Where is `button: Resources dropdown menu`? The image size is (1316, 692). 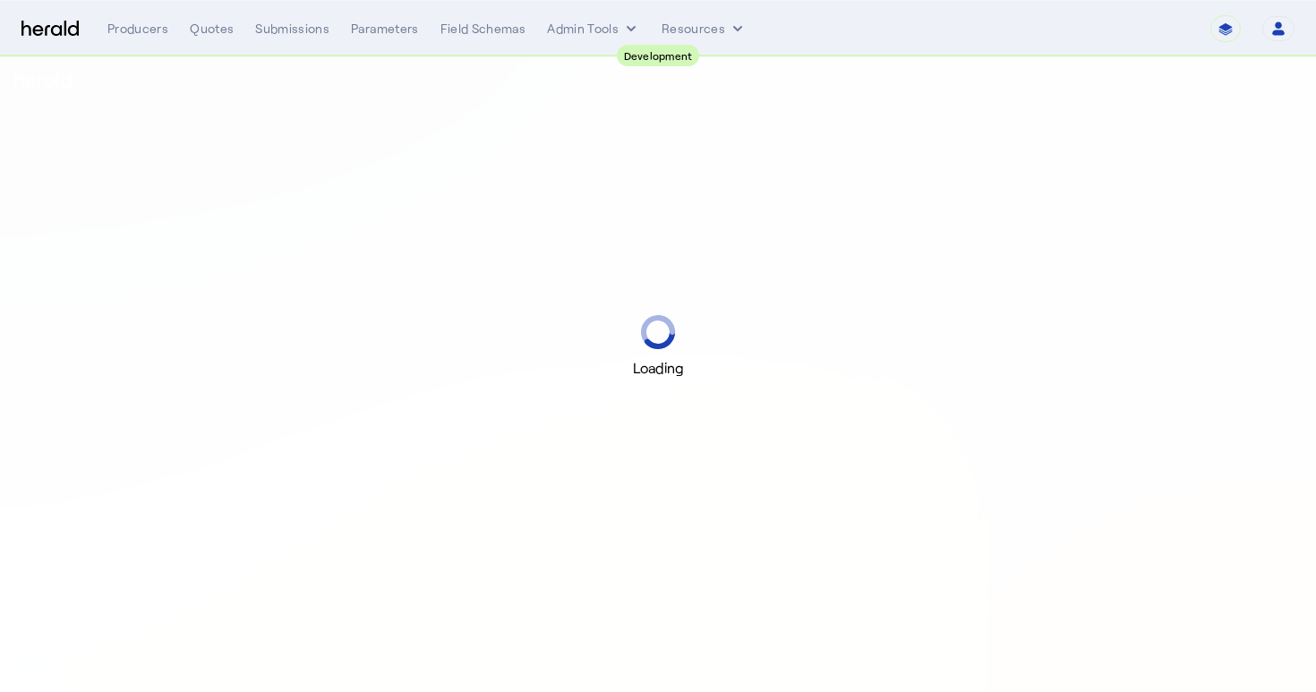 button: Resources dropdown menu is located at coordinates (704, 29).